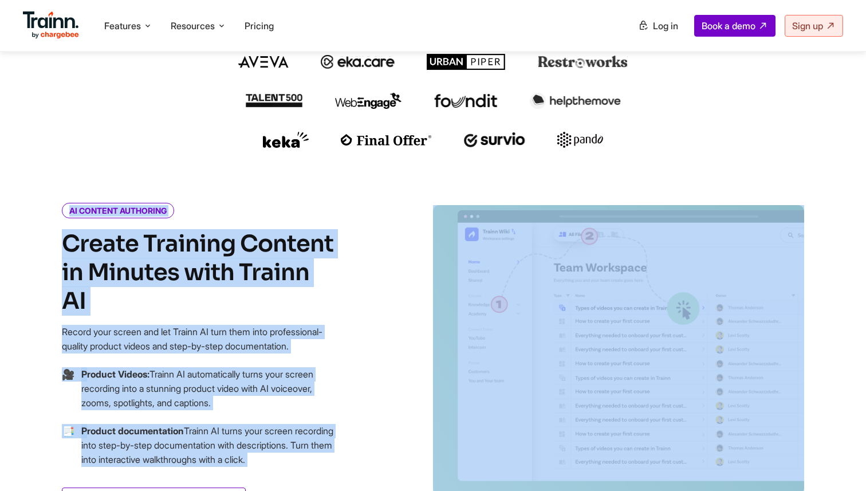 The image size is (866, 491). What do you see at coordinates (808, 26) in the screenshot?
I see `span: Sign up` at bounding box center [808, 26].